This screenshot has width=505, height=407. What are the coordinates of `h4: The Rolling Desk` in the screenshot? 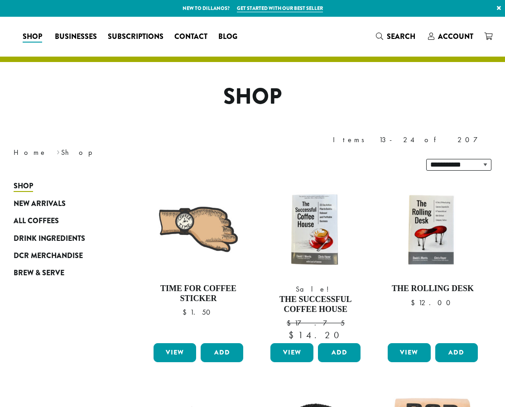 It's located at (433, 289).